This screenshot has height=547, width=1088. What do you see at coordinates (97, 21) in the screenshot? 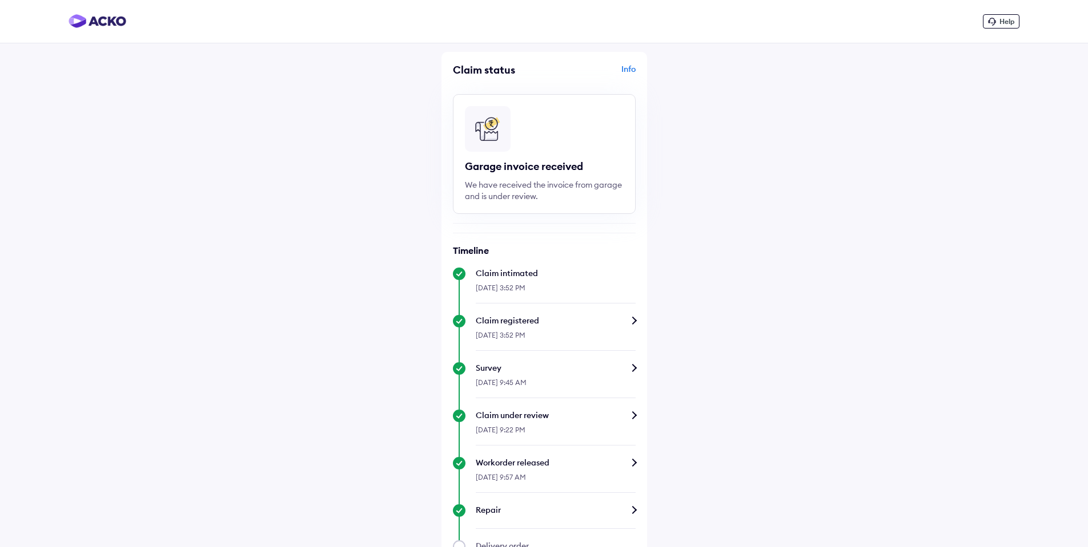
I see `img: horizontal-gradient.png` at bounding box center [97, 21].